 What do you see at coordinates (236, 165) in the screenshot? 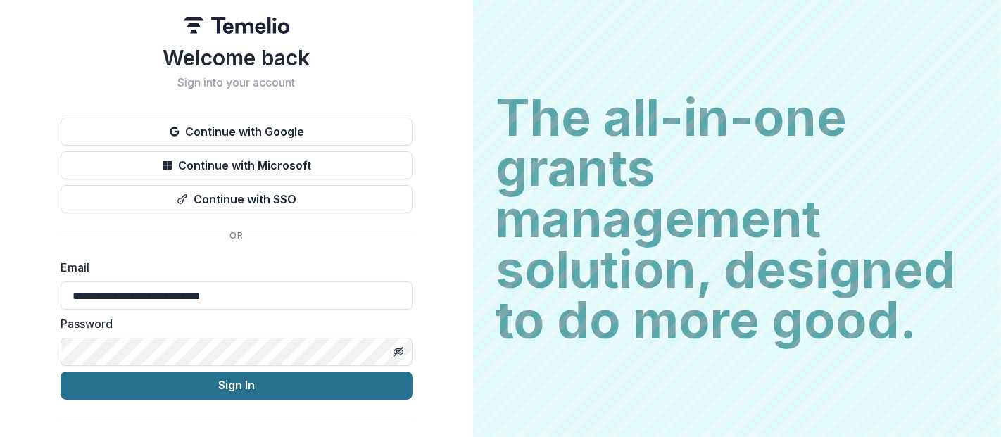
I see `button: Continue with Microsoft` at bounding box center [236, 165].